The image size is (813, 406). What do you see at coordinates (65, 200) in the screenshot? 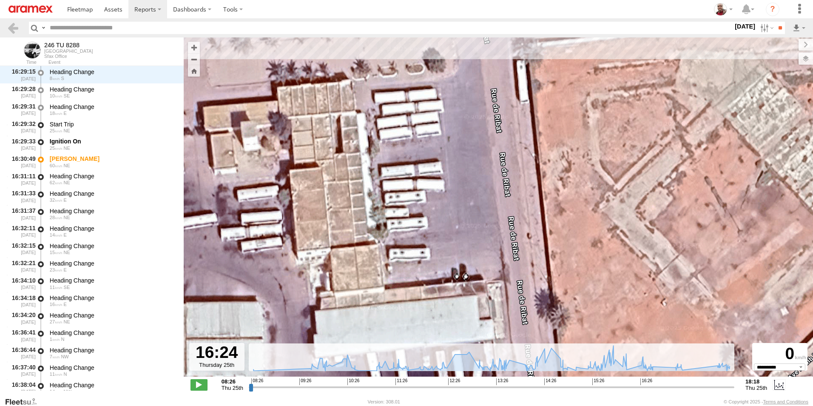
I see `span: Heading: 92` at bounding box center [65, 200].